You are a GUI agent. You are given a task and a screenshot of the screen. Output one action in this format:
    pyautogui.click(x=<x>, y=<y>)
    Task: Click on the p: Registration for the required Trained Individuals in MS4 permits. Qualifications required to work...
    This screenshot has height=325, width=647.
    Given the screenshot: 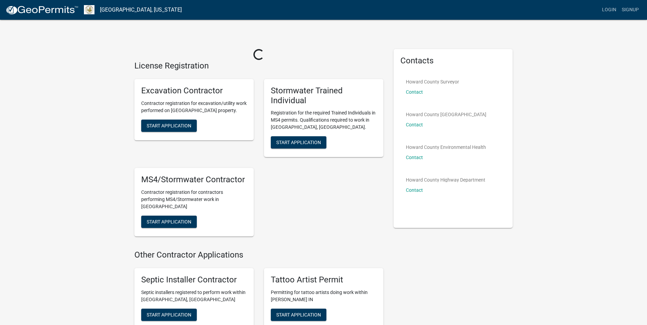 What is the action you would take?
    pyautogui.click(x=324, y=120)
    